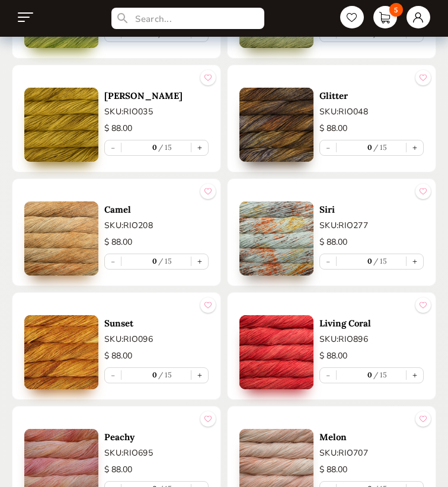 The height and width of the screenshot is (487, 448). Describe the element at coordinates (156, 323) in the screenshot. I see `a: Sunset` at that location.